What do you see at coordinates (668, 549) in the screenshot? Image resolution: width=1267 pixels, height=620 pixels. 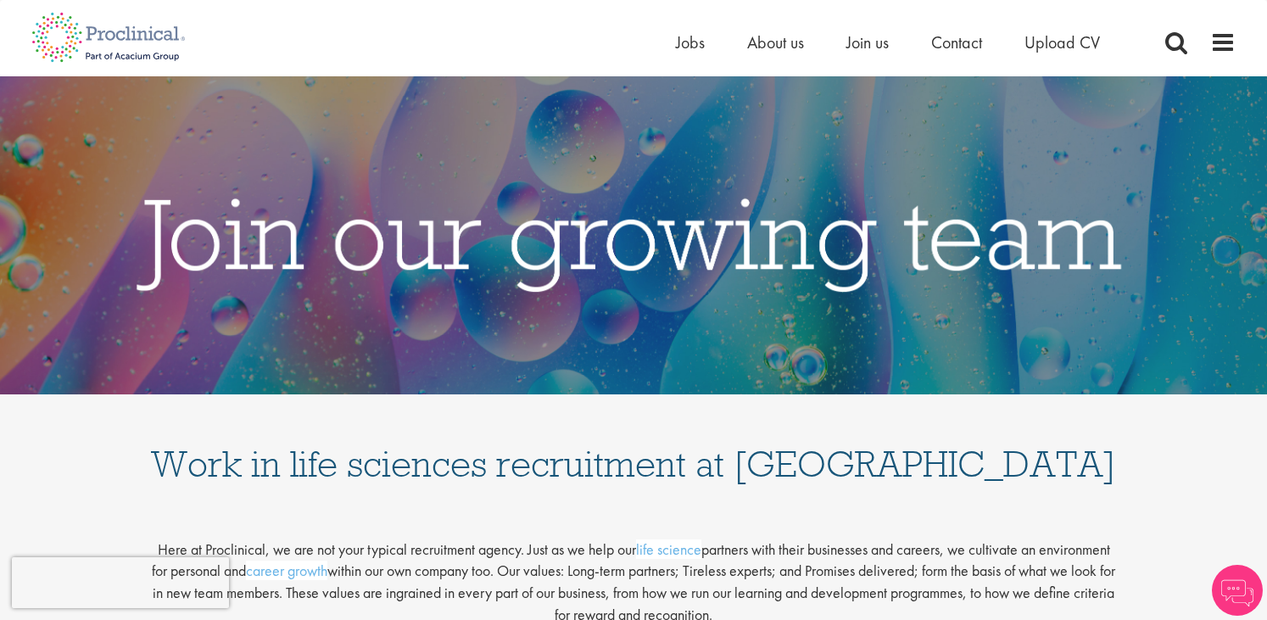 I see `a: life science` at bounding box center [668, 549].